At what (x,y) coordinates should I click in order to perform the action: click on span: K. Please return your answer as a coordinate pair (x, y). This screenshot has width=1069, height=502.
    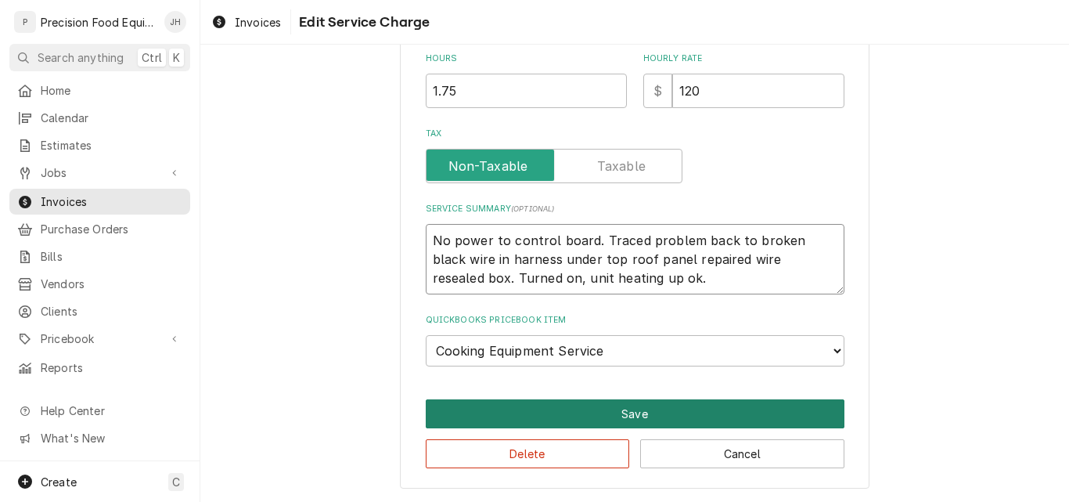
    Looking at the image, I should click on (176, 57).